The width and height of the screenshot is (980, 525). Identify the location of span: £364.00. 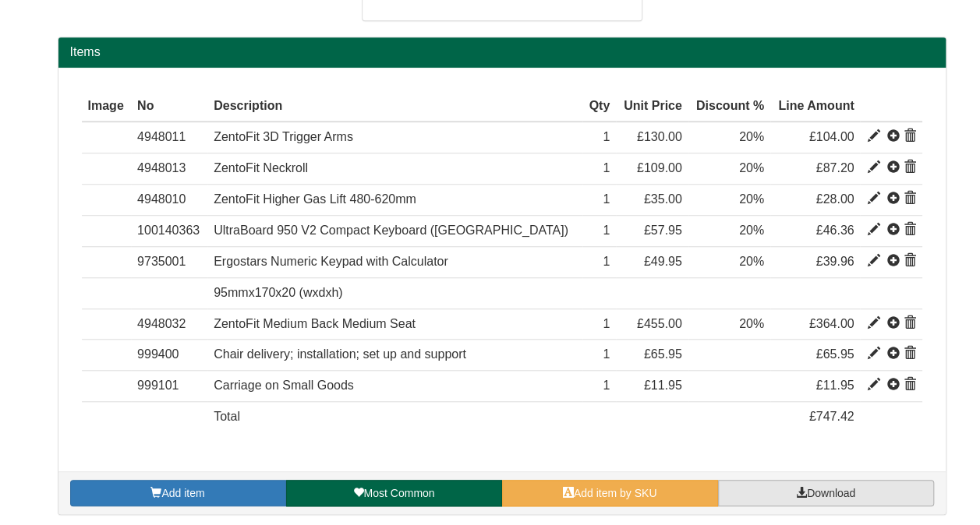
(832, 323).